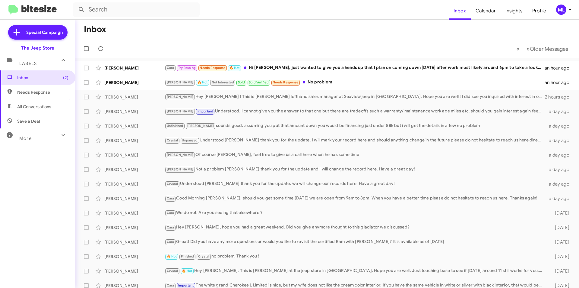 This screenshot has width=579, height=288. Describe the element at coordinates (486, 11) in the screenshot. I see `a: Calendar` at that location.